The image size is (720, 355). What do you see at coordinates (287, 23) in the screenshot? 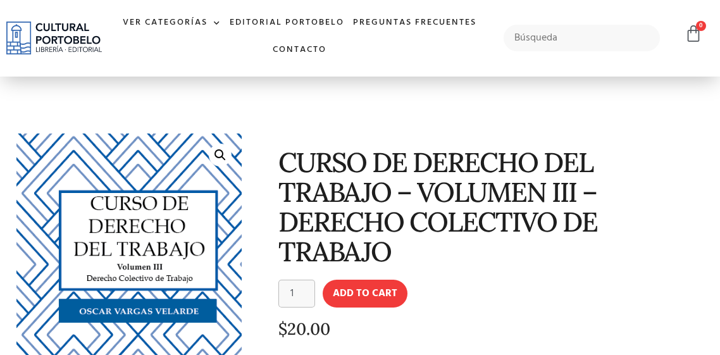
I see `a: Editorial Portobelo` at bounding box center [287, 23].